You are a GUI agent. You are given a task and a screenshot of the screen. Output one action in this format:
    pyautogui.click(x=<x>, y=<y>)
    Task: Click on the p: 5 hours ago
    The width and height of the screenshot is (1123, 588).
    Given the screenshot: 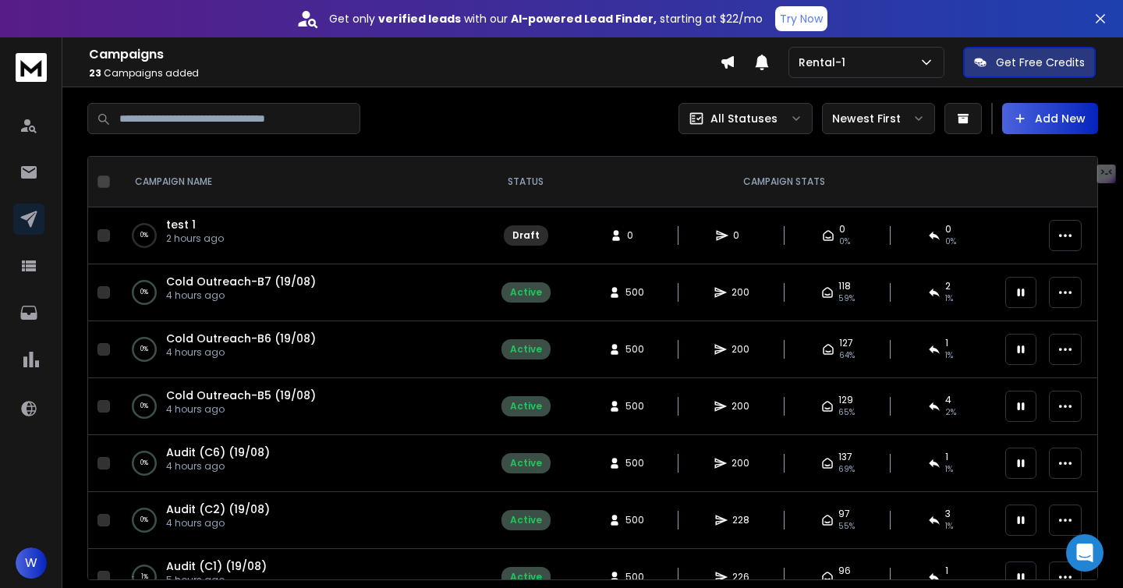 What is the action you would take?
    pyautogui.click(x=216, y=580)
    